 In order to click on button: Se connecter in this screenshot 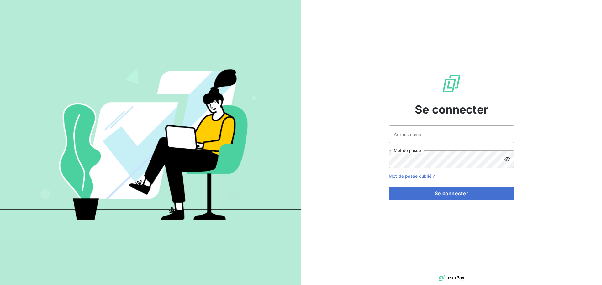, I will do `click(451, 194)`.